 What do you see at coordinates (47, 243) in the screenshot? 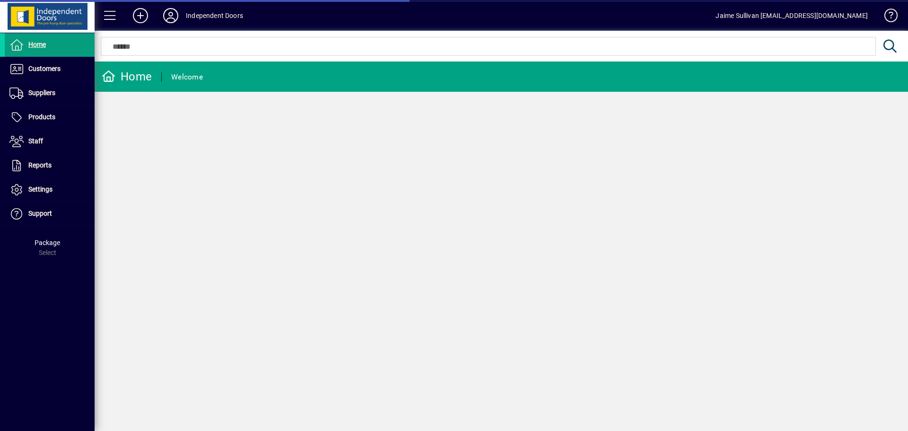
I see `span: Package` at bounding box center [47, 243].